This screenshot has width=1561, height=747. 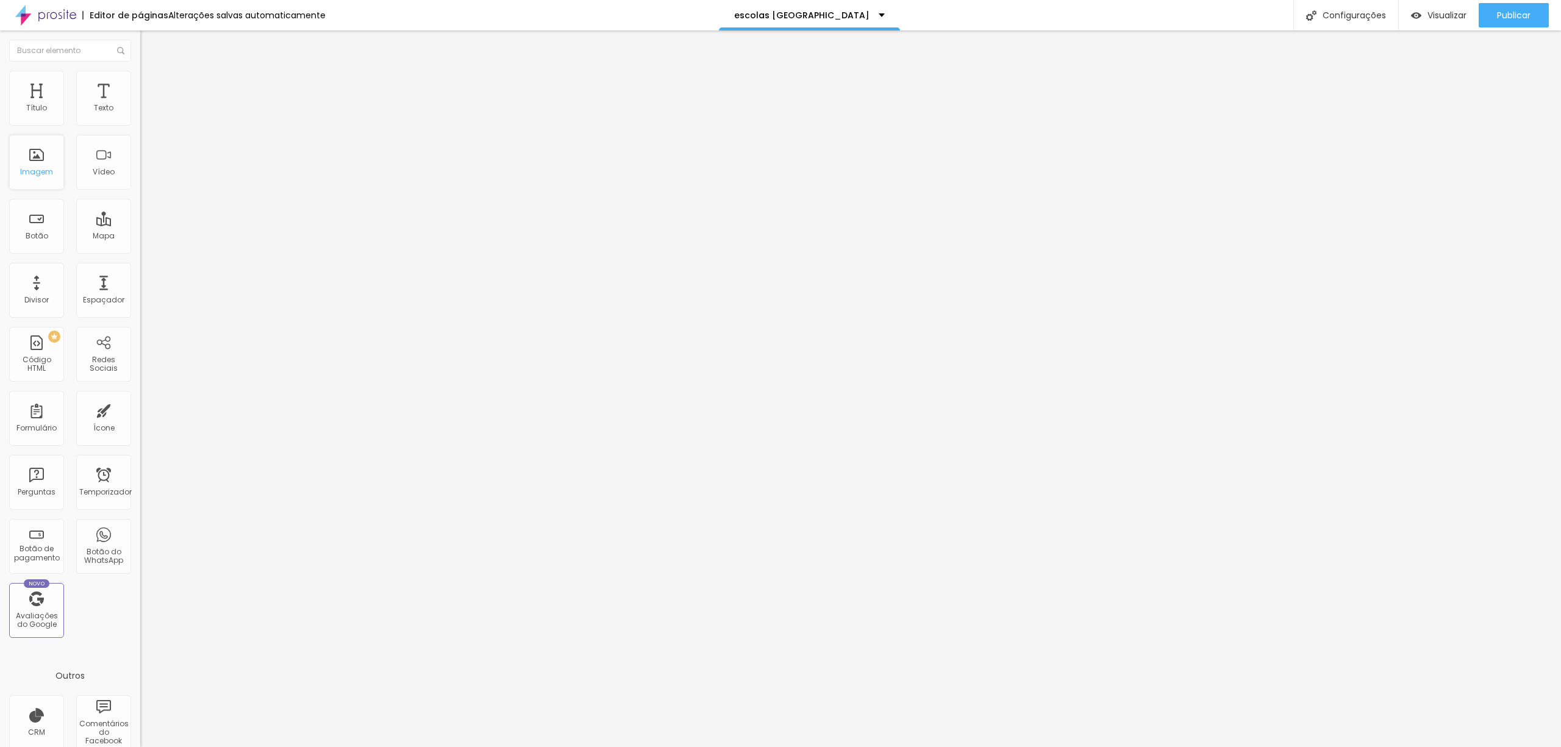 I want to click on font: Mapa, so click(x=104, y=235).